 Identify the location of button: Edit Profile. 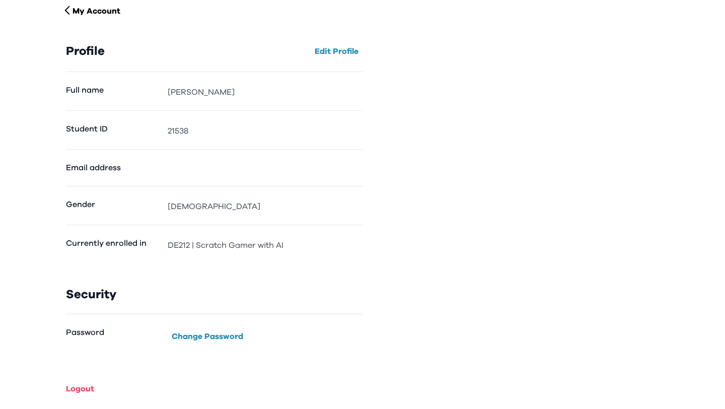
(336, 51).